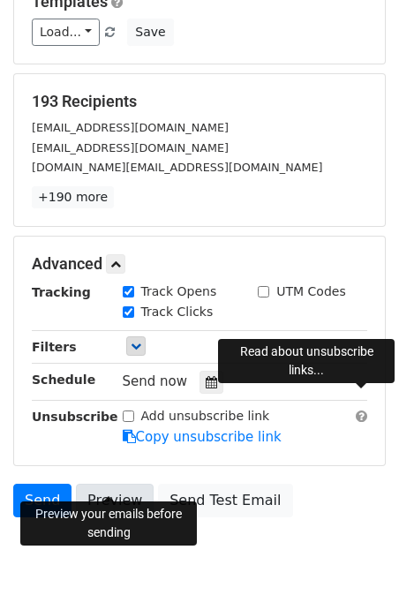 Image resolution: width=399 pixels, height=610 pixels. Describe the element at coordinates (64, 380) in the screenshot. I see `strong: Schedule` at that location.